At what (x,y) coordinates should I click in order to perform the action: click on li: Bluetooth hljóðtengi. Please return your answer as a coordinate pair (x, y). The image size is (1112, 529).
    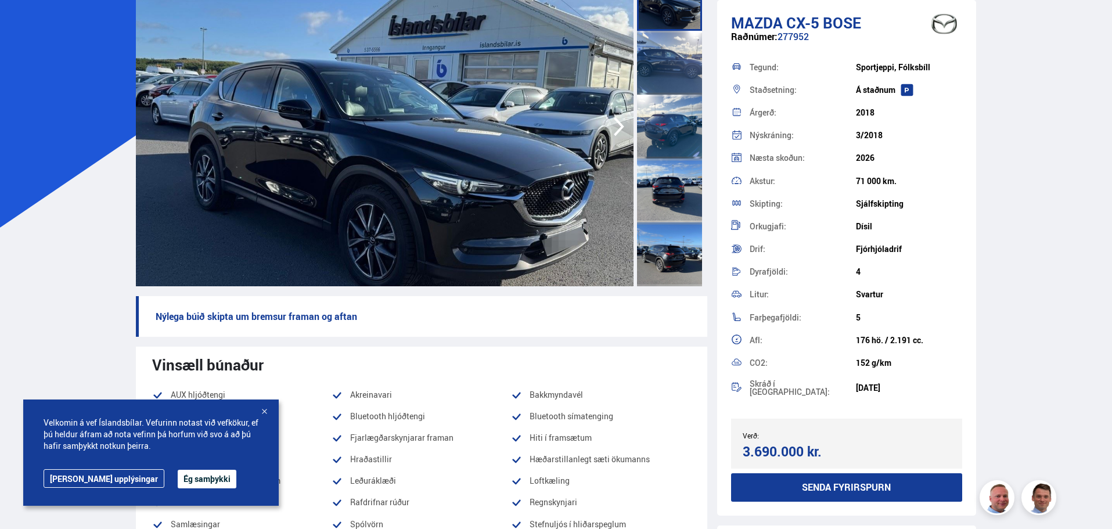
    Looking at the image, I should click on (421, 416).